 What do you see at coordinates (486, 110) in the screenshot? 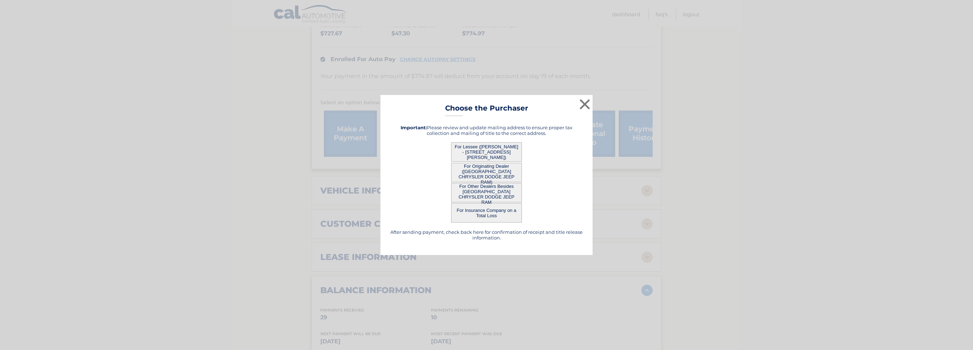
I see `h3: Choose the Purchaser` at bounding box center [486, 110].